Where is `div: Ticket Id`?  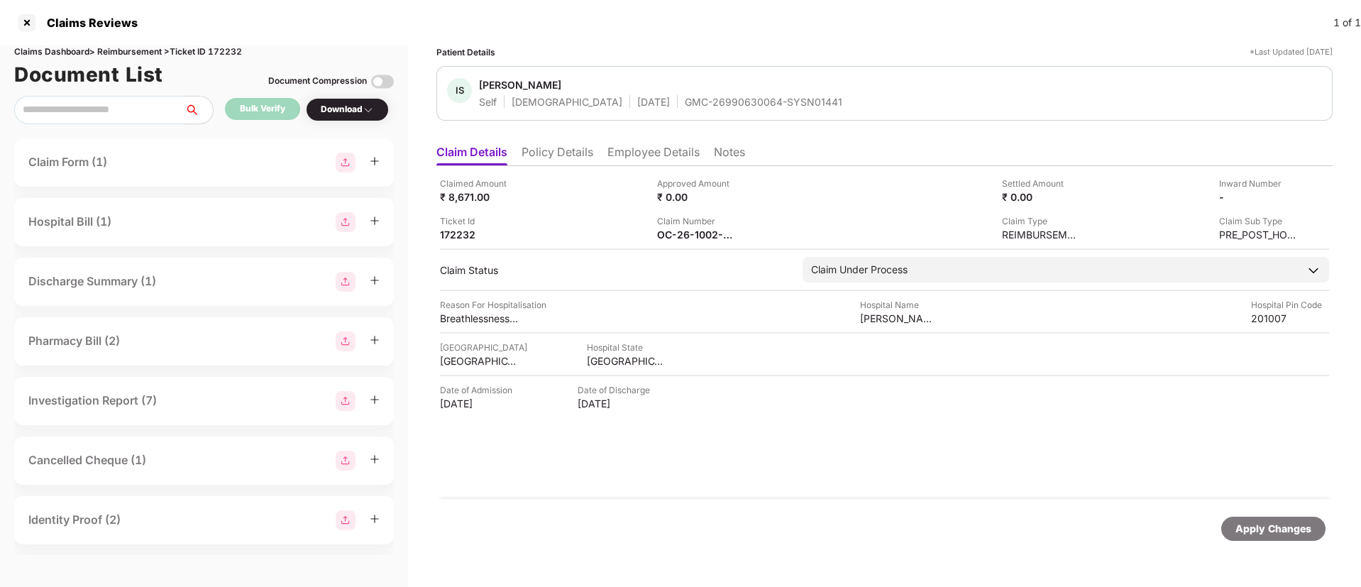 div: Ticket Id is located at coordinates (479, 221).